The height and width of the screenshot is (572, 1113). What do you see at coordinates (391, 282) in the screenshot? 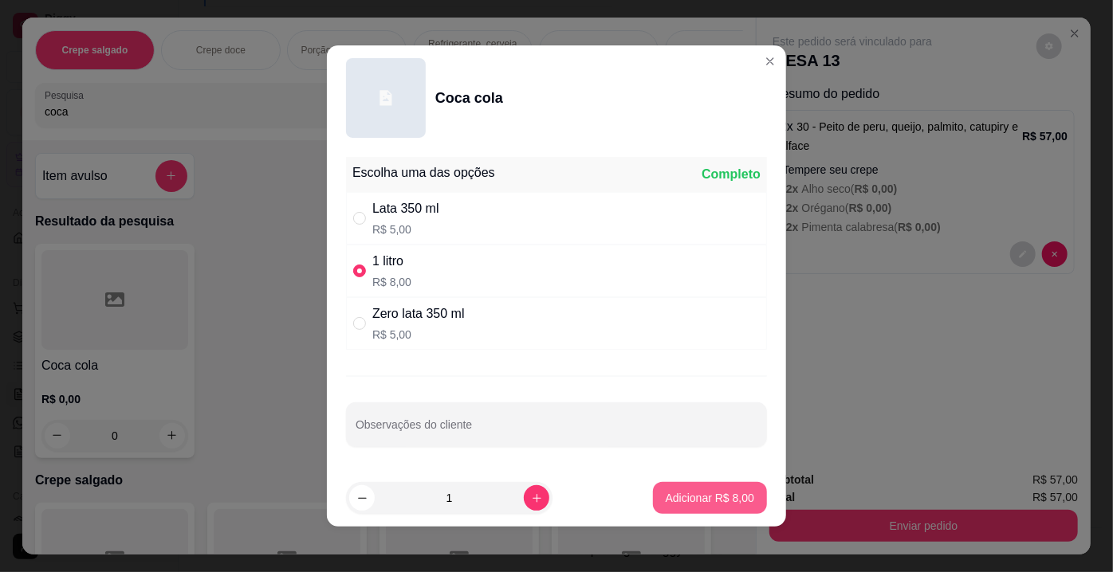
I see `p: R$ 8,00` at bounding box center [391, 282].